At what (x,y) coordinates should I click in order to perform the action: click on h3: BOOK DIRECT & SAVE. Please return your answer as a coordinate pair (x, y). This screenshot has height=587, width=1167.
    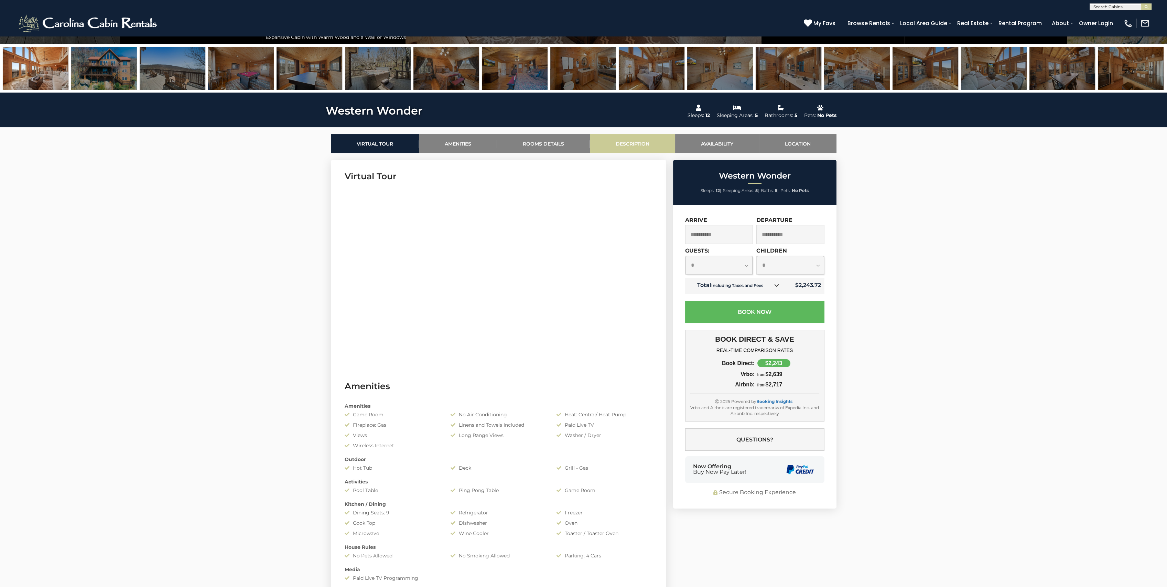
    Looking at the image, I should click on (755, 339).